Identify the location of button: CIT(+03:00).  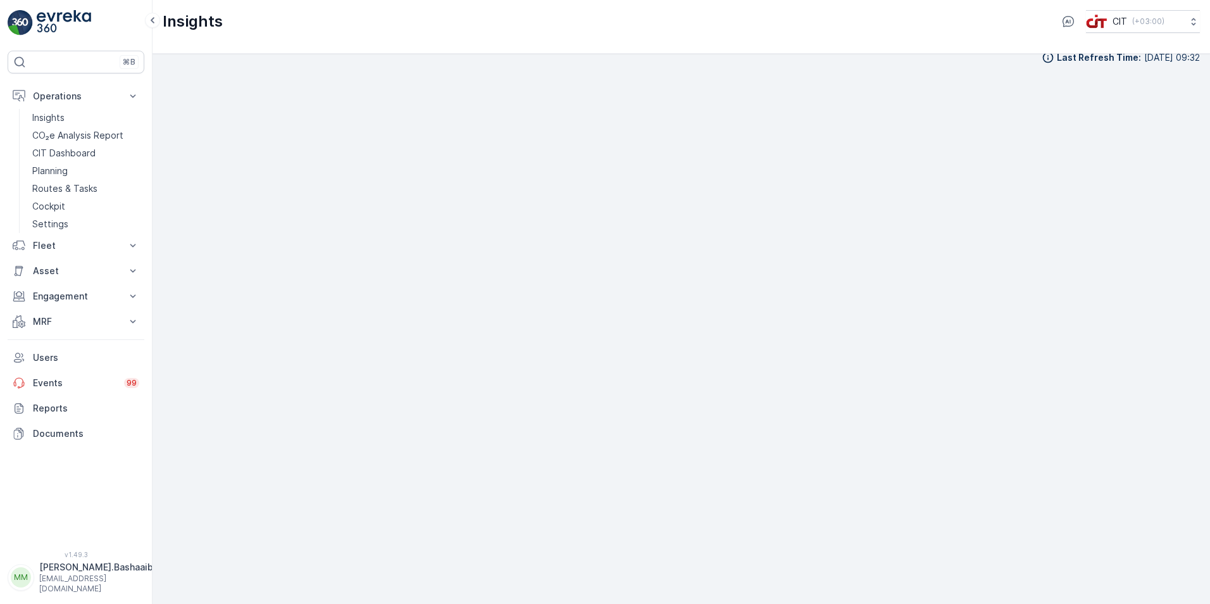
(1143, 22).